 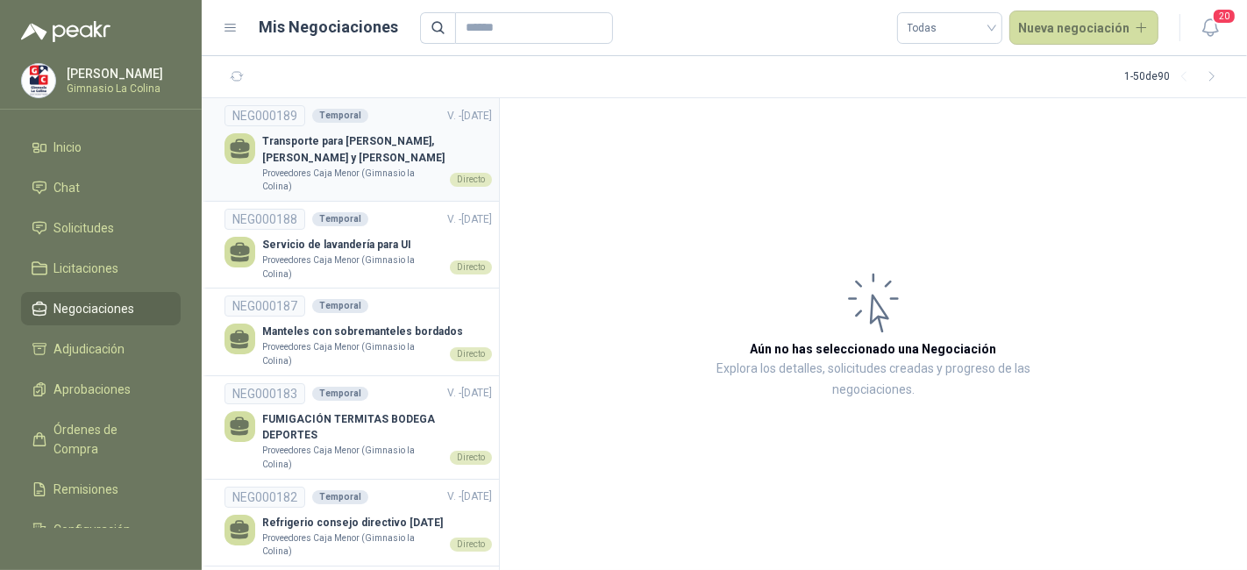 What do you see at coordinates (109, 439) in the screenshot?
I see `span: Órdenes de Compra` at bounding box center [109, 439].